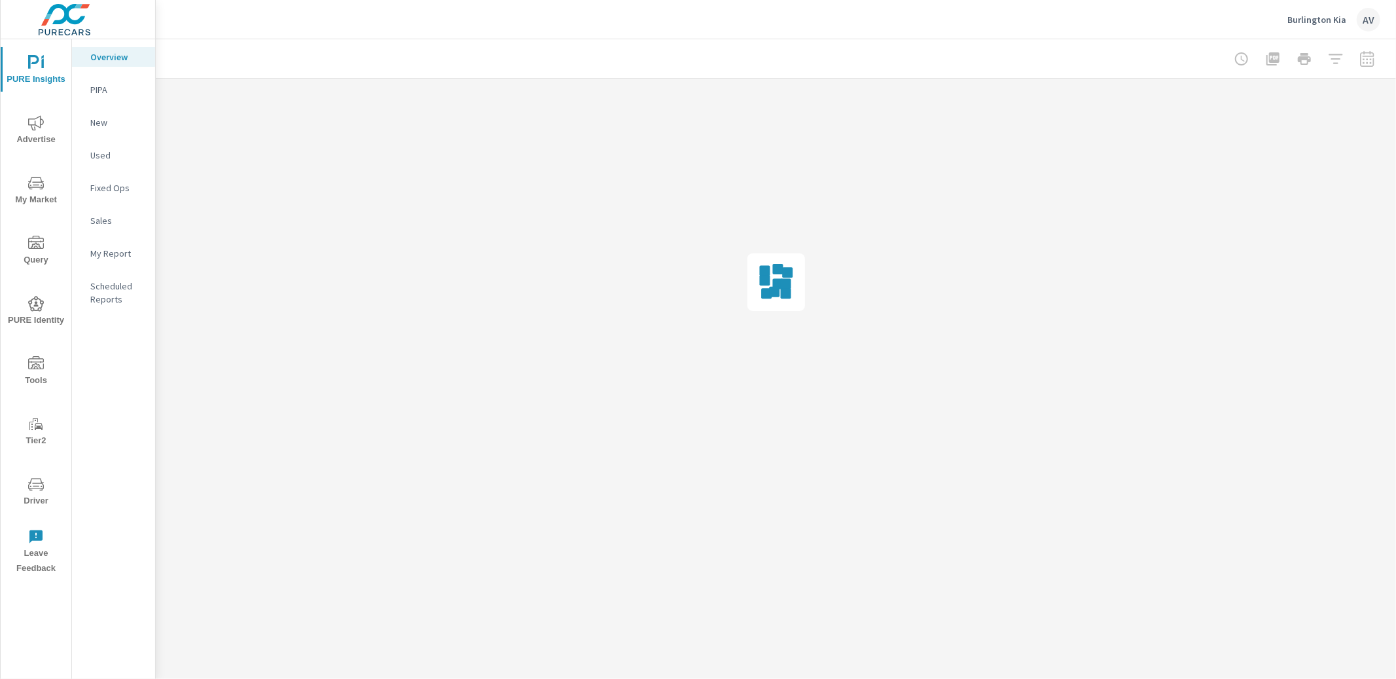 This screenshot has width=1396, height=679. Describe the element at coordinates (113, 155) in the screenshot. I see `div: Used` at that location.